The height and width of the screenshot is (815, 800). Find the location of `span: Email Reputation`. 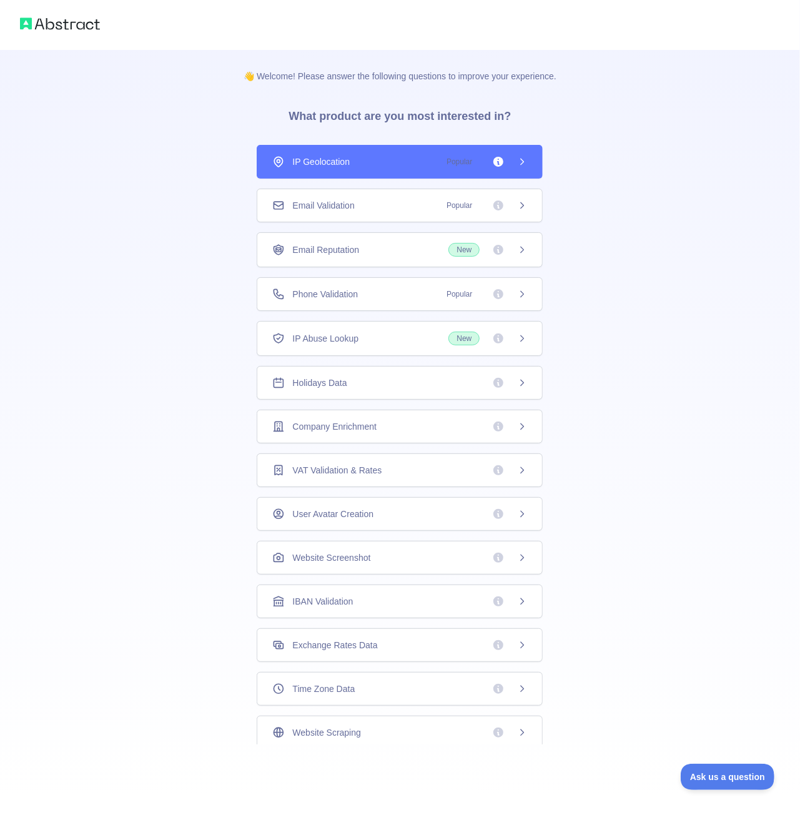

span: Email Reputation is located at coordinates (325, 250).